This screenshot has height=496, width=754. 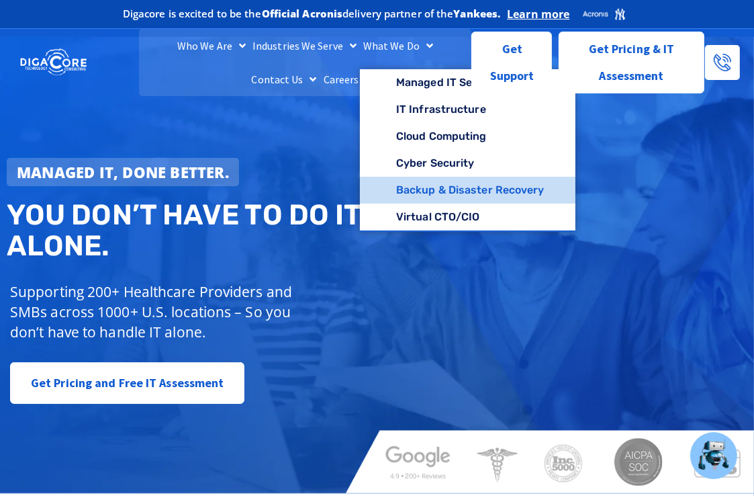 I want to click on b: Official Acronis, so click(x=302, y=13).